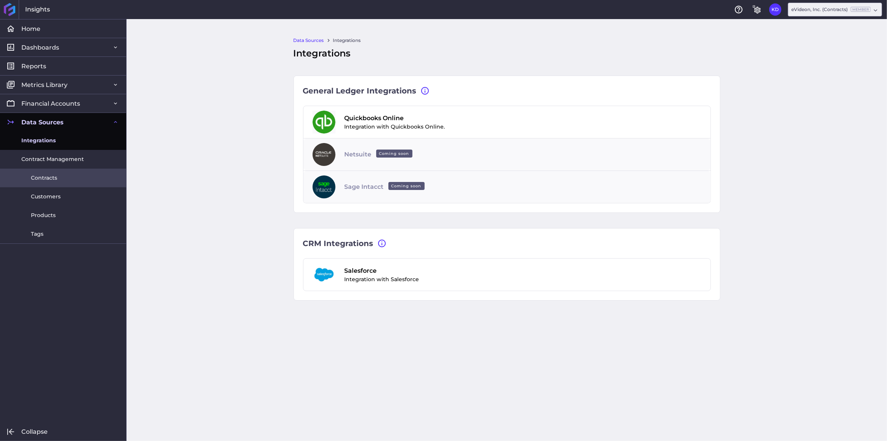  I want to click on span: Products, so click(43, 215).